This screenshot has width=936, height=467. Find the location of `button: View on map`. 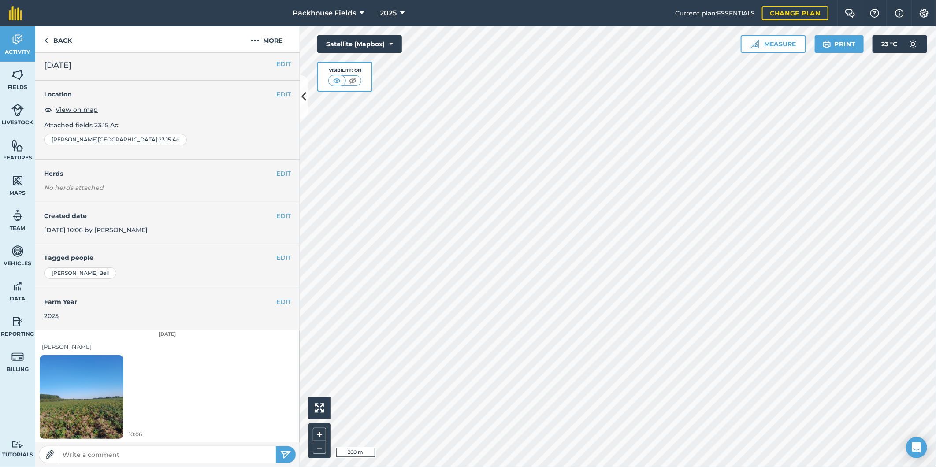

button: View on map is located at coordinates (71, 110).